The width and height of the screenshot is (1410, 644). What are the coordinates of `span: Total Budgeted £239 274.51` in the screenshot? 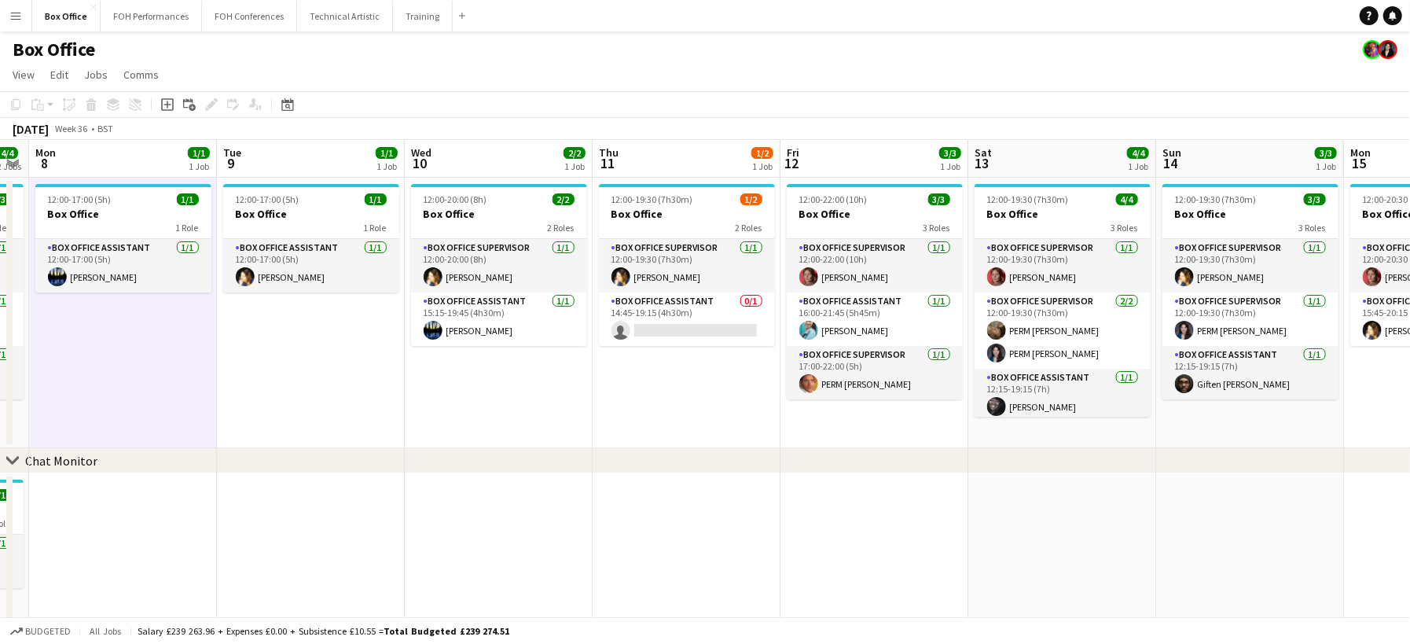 It's located at (446, 630).